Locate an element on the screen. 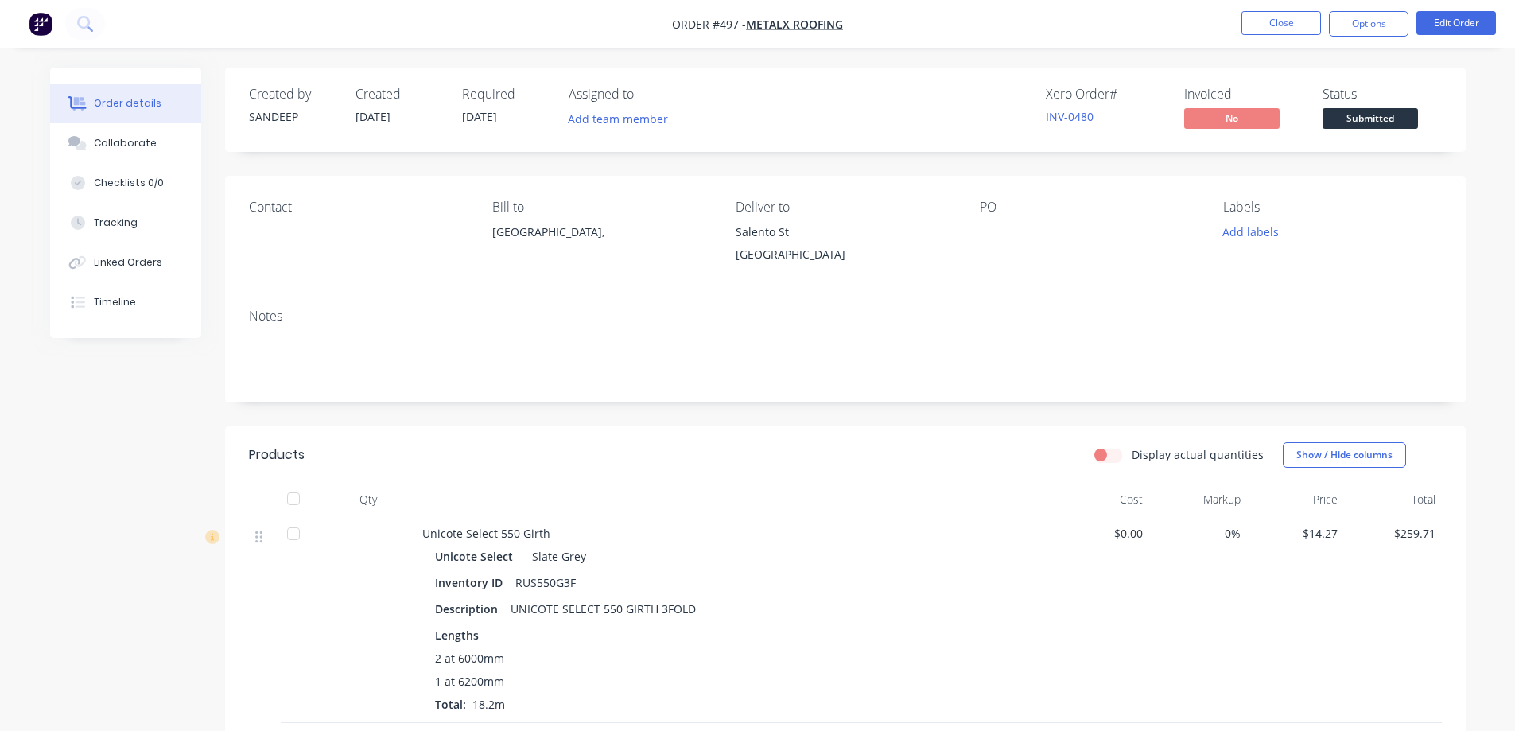 The image size is (1515, 731). button: Timeline is located at coordinates (126, 302).